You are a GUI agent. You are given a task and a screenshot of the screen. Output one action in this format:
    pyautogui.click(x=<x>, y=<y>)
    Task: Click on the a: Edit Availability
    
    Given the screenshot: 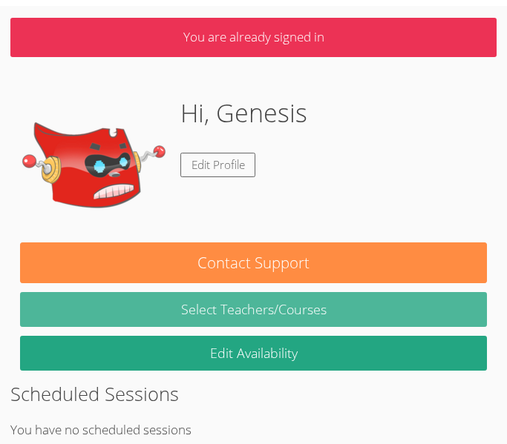 What is the action you would take?
    pyautogui.click(x=253, y=353)
    